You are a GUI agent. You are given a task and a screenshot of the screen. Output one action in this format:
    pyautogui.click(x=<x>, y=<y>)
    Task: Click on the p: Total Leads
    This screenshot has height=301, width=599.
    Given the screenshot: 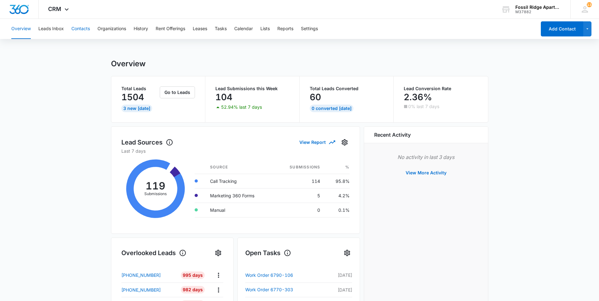 What is the action you would take?
    pyautogui.click(x=140, y=89)
    